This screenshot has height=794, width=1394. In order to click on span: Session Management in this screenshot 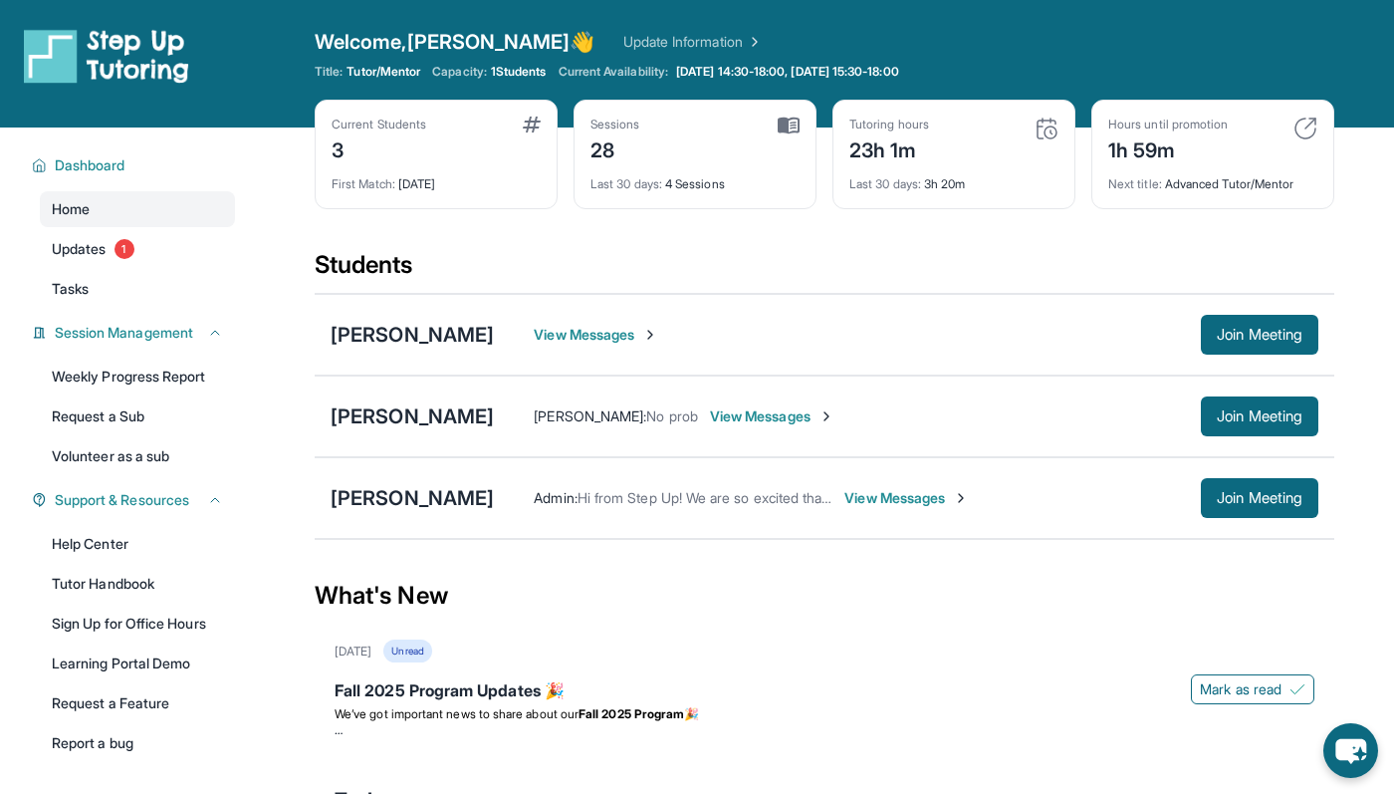, I will do `click(123, 333)`.